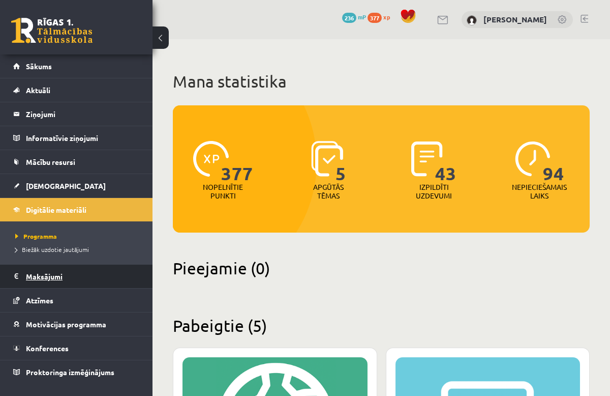 Image resolution: width=610 pixels, height=396 pixels. Describe the element at coordinates (381, 325) in the screenshot. I see `h2: Pabeigtie (5)` at that location.